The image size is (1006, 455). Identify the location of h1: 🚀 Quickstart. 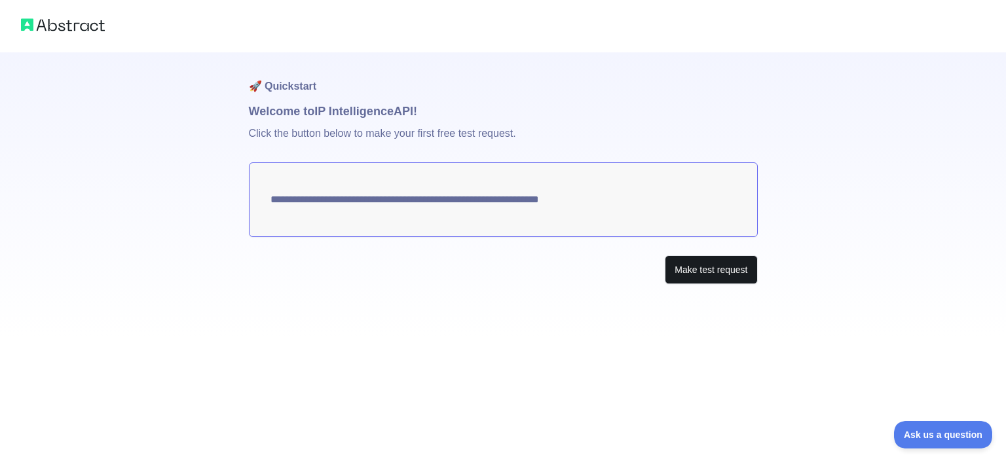
(503, 77).